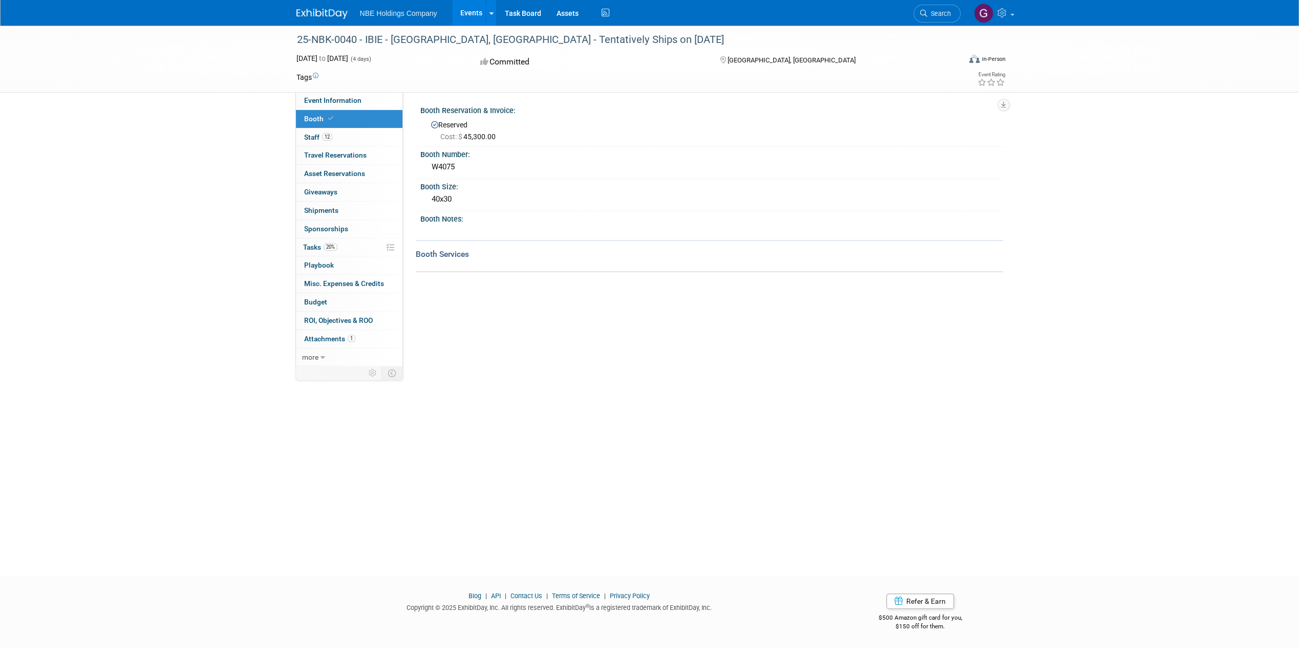  What do you see at coordinates (349, 100) in the screenshot?
I see `a: Event Information` at bounding box center [349, 100].